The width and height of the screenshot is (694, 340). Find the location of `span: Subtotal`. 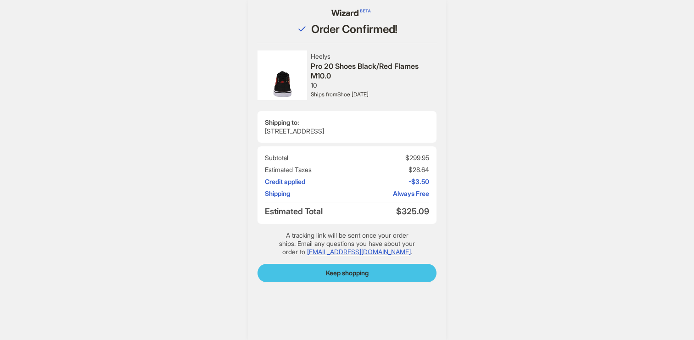

span: Subtotal is located at coordinates (305, 158).